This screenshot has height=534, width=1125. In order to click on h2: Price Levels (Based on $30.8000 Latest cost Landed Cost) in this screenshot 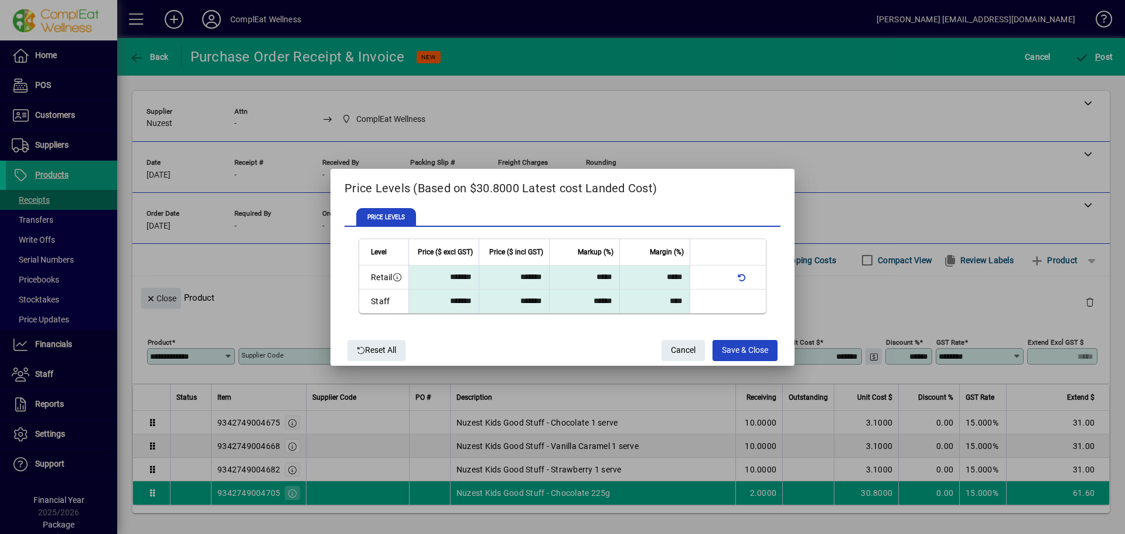, I will do `click(562, 186)`.